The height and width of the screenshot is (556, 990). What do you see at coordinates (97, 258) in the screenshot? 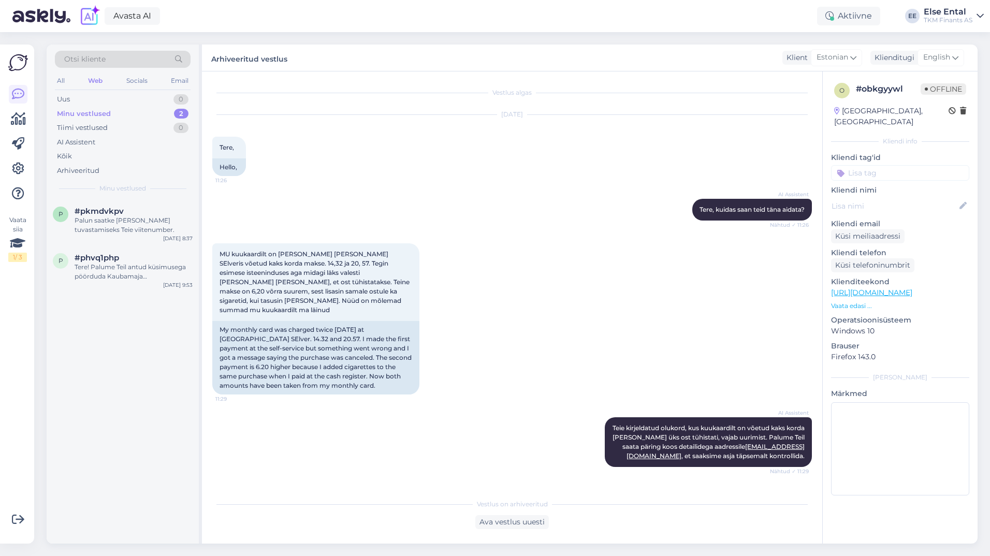
I see `span: #phvq1php` at bounding box center [97, 258].